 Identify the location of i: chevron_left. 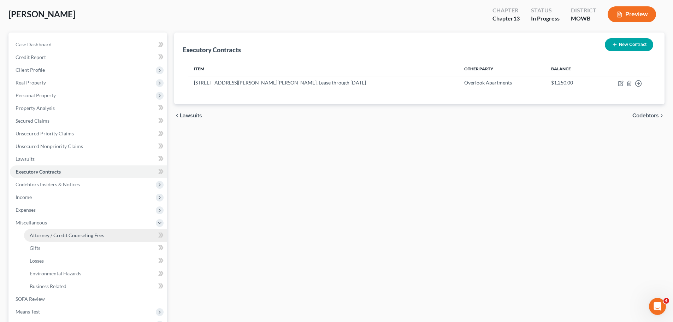
(177, 116).